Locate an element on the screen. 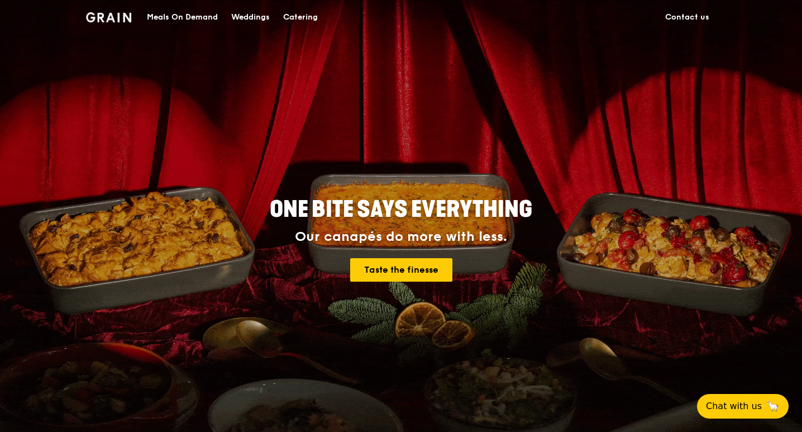 This screenshot has width=802, height=432. span: Chat with us is located at coordinates (734, 406).